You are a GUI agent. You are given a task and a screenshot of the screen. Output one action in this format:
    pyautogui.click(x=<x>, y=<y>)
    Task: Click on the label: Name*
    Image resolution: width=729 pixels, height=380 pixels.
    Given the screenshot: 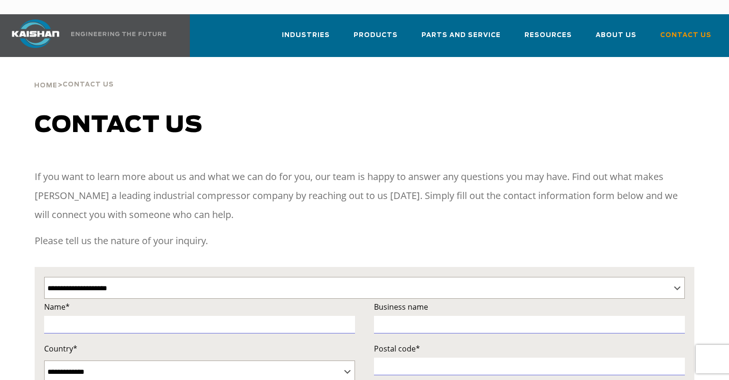 What is the action you would take?
    pyautogui.click(x=199, y=307)
    